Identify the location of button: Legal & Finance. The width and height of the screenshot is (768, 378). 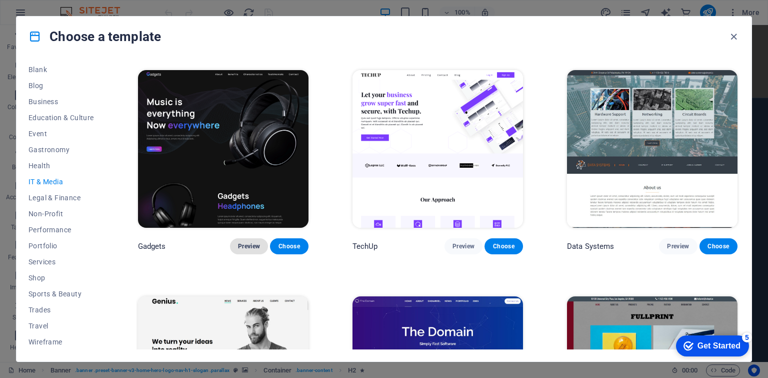
(61, 198).